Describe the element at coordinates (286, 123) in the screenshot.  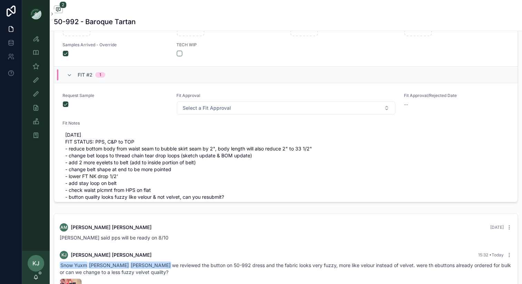
I see `span: Fit Notes` at that location.